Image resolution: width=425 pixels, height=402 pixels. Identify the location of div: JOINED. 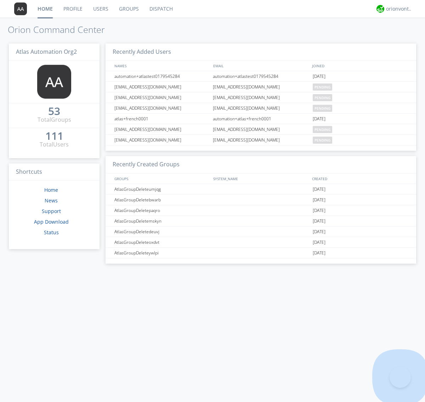
(360, 66).